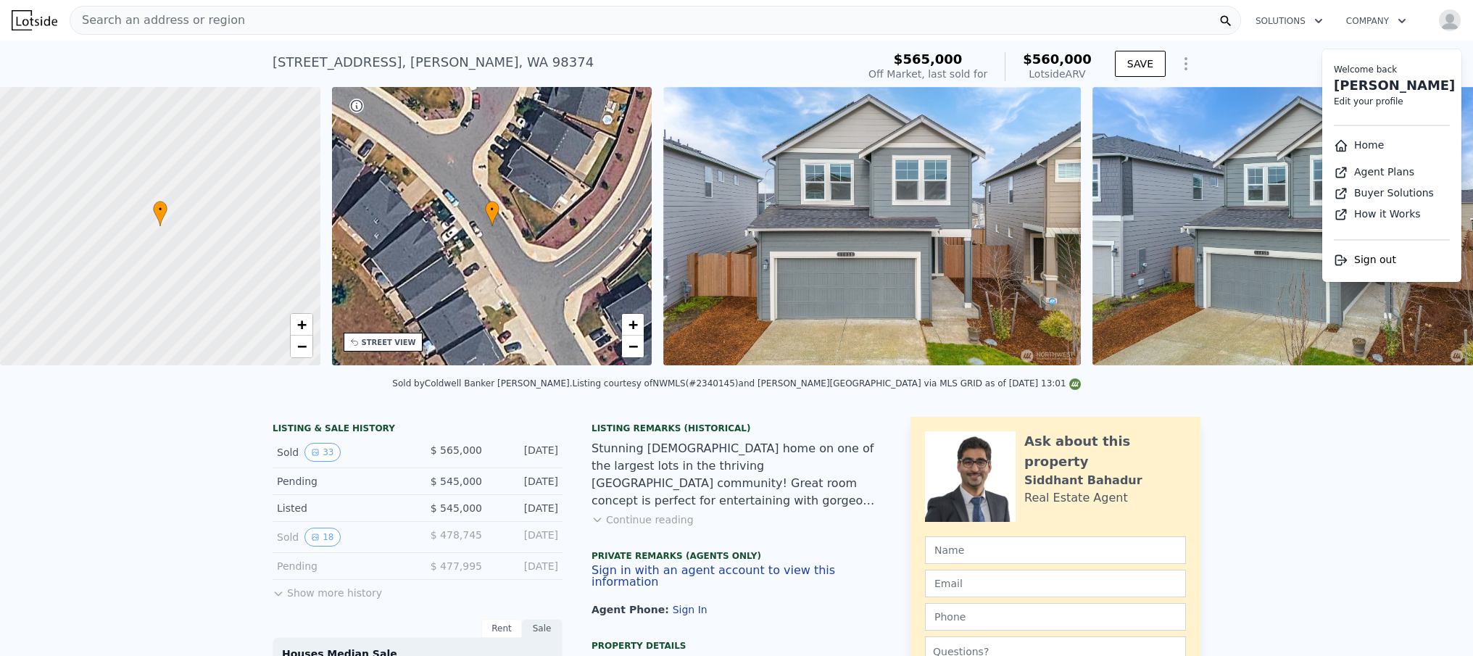  Describe the element at coordinates (1392, 70) in the screenshot. I see `div: Welcome back` at that location.